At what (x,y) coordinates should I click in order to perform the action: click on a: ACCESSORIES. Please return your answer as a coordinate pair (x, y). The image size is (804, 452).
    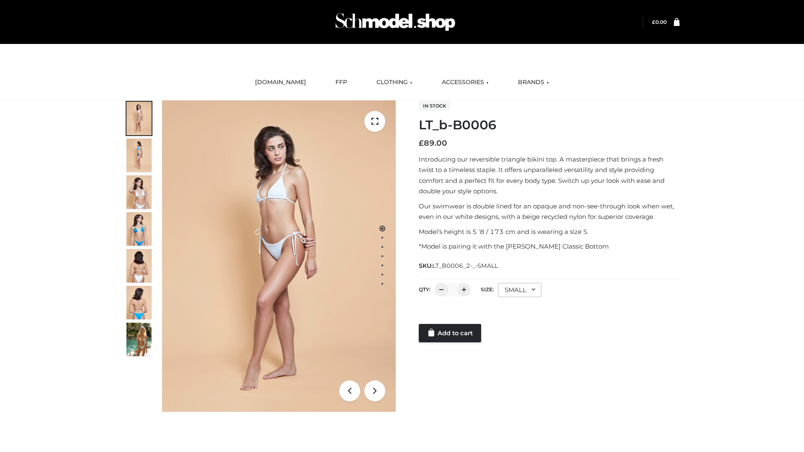
    Looking at the image, I should click on (465, 82).